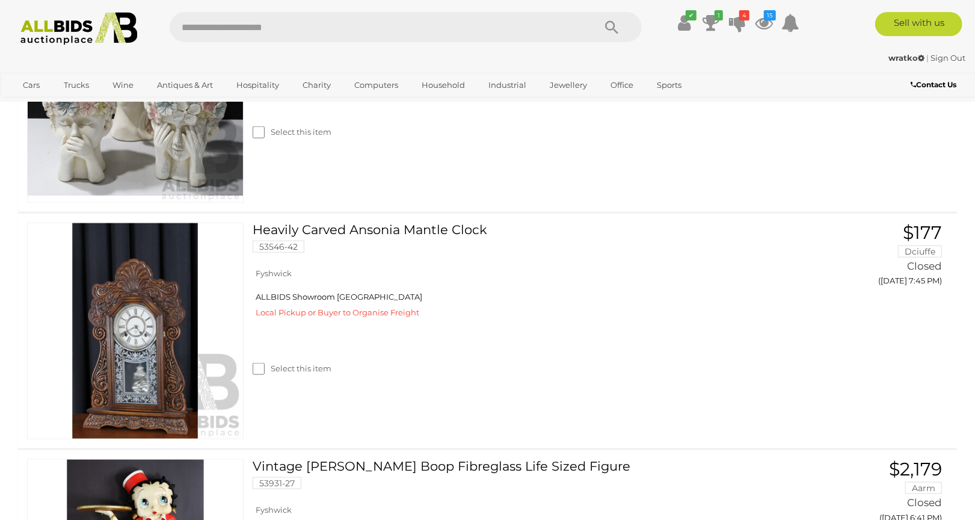 The height and width of the screenshot is (520, 975). Describe the element at coordinates (569, 85) in the screenshot. I see `a: Jewellery` at that location.